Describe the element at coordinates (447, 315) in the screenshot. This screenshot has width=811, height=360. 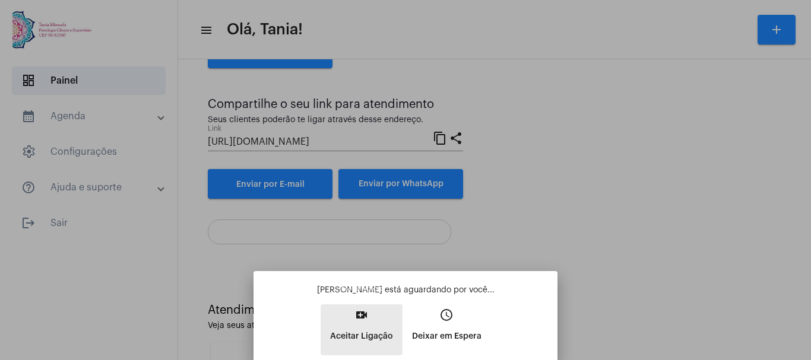
I see `mat-icon: access_time` at that location.